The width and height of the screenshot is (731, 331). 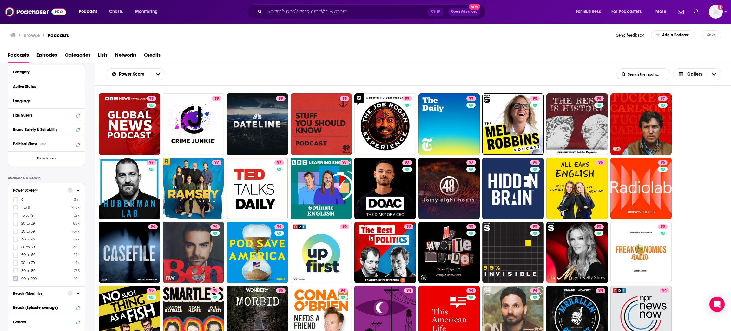 I want to click on span: 415k, so click(x=76, y=207).